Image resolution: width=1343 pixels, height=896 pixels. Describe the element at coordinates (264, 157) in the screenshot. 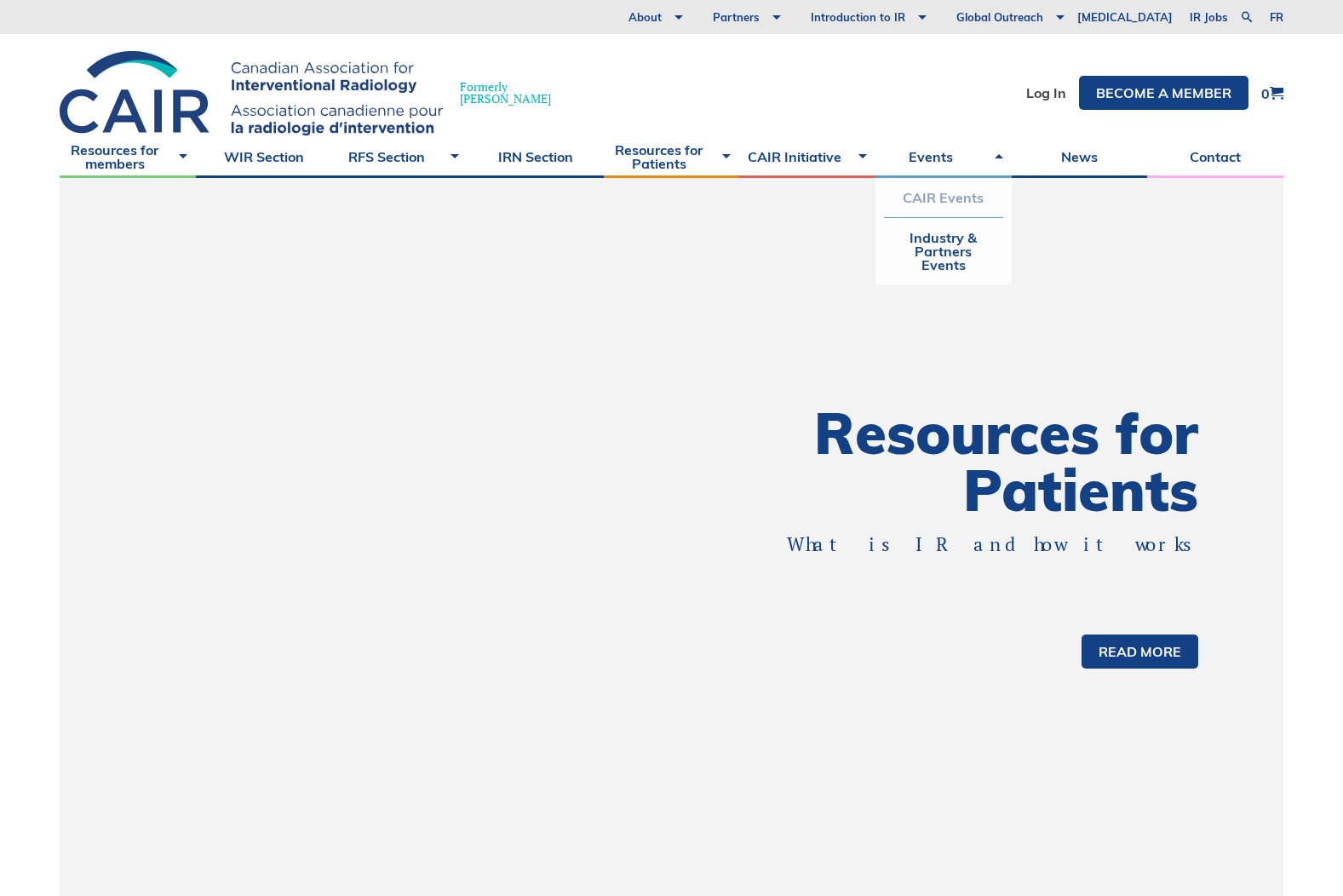

I see `a: WIR Section` at that location.